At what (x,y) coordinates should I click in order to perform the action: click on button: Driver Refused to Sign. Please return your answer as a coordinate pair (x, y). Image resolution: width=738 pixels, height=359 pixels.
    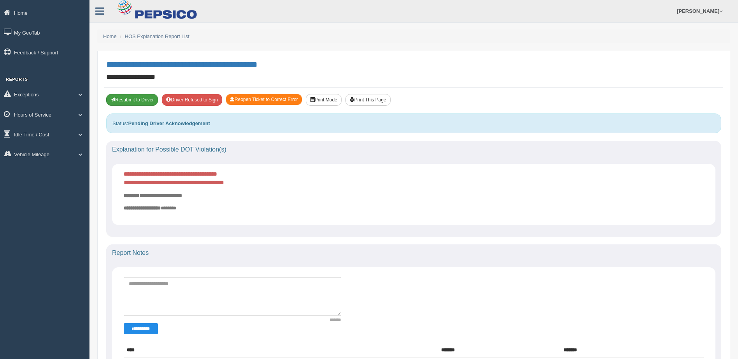
    Looking at the image, I should click on (192, 100).